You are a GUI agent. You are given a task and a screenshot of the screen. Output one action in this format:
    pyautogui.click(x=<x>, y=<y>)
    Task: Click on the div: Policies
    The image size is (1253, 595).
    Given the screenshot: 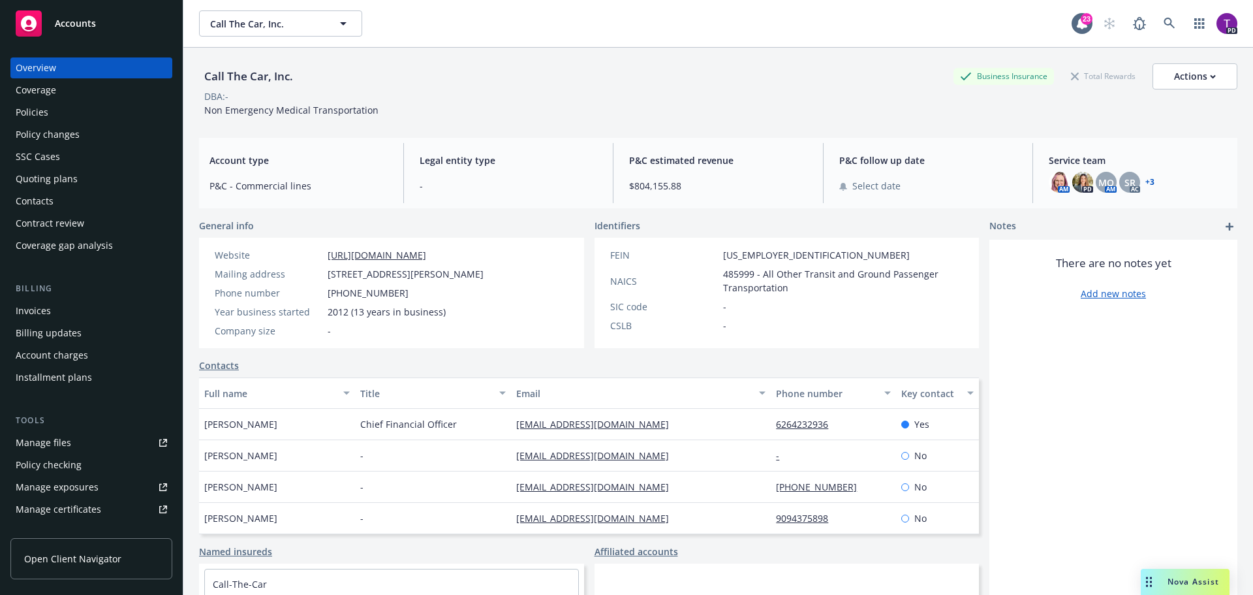 What is the action you would take?
    pyautogui.click(x=32, y=112)
    